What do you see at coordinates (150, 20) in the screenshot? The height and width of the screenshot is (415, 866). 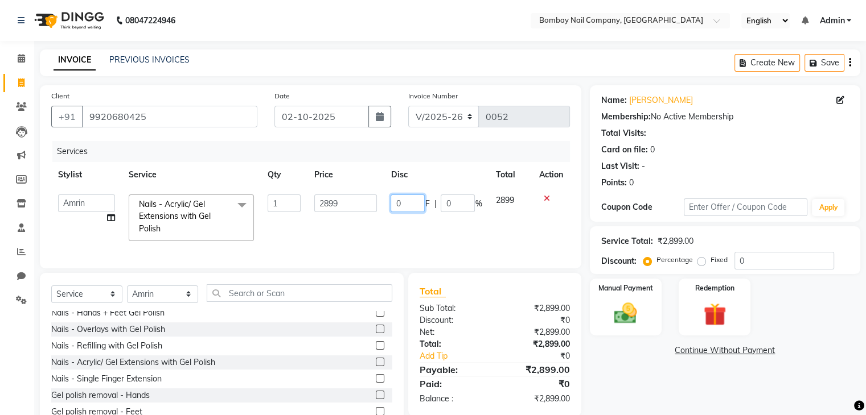 I see `b: 08047224946` at bounding box center [150, 20].